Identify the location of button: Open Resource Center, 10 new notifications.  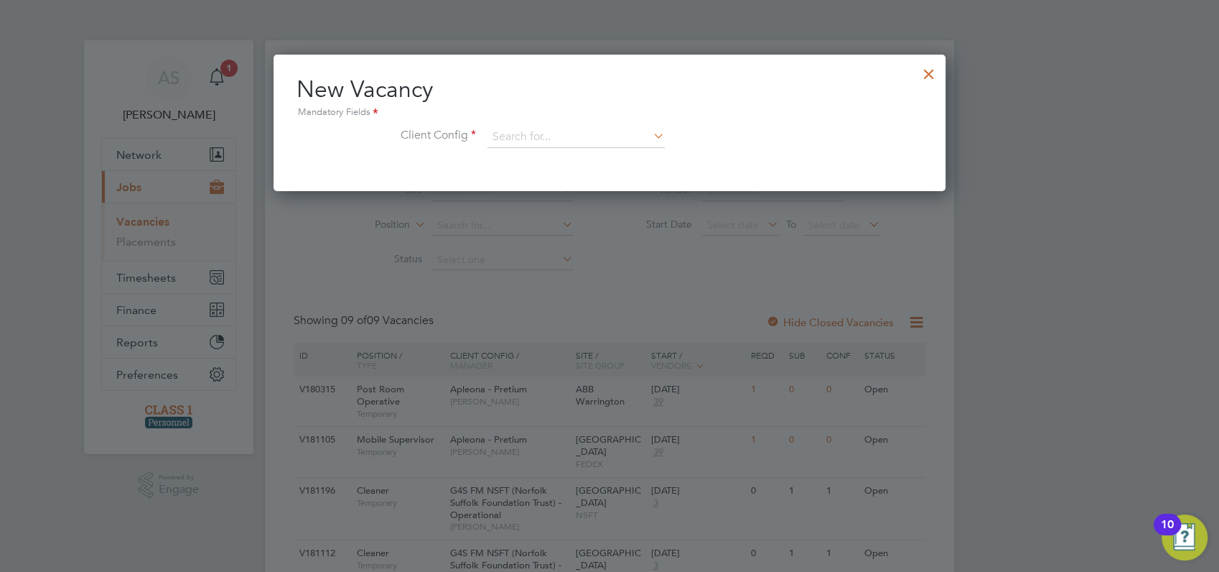
(1185, 537).